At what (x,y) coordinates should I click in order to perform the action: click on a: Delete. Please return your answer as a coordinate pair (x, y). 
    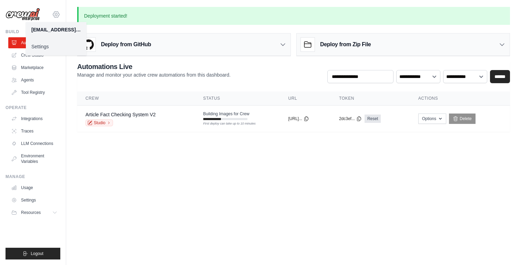
    Looking at the image, I should click on (462, 119).